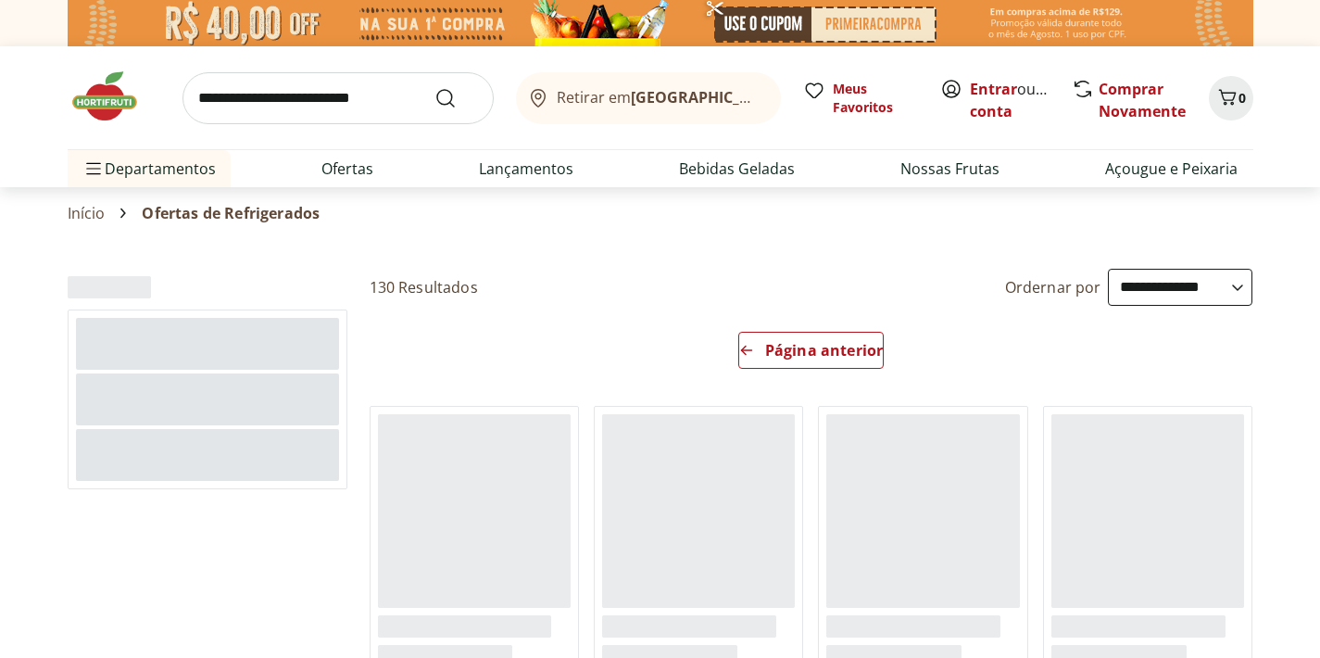 The image size is (1320, 658). I want to click on a: Página anterior, so click(811, 354).